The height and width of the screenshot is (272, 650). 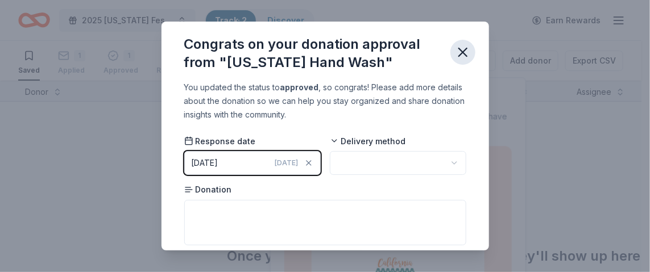 I want to click on span: Donation, so click(x=208, y=190).